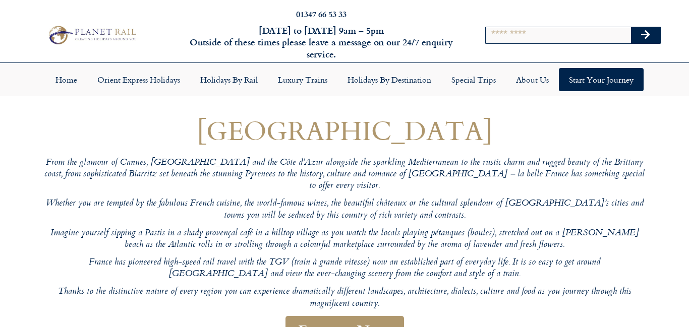 This screenshot has width=689, height=327. What do you see at coordinates (92, 35) in the screenshot?
I see `img: Planet Rail Train Holidays Logo` at bounding box center [92, 35].